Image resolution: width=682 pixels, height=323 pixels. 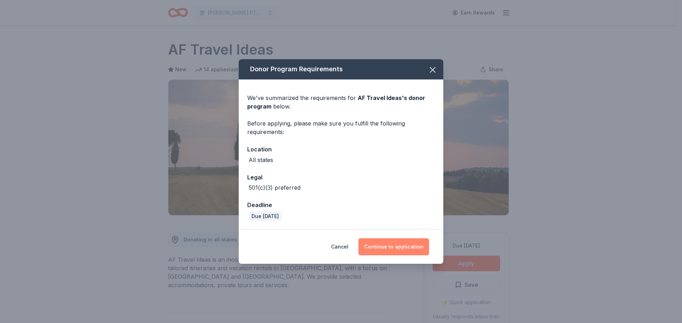 I want to click on div: Deadline, so click(x=341, y=205).